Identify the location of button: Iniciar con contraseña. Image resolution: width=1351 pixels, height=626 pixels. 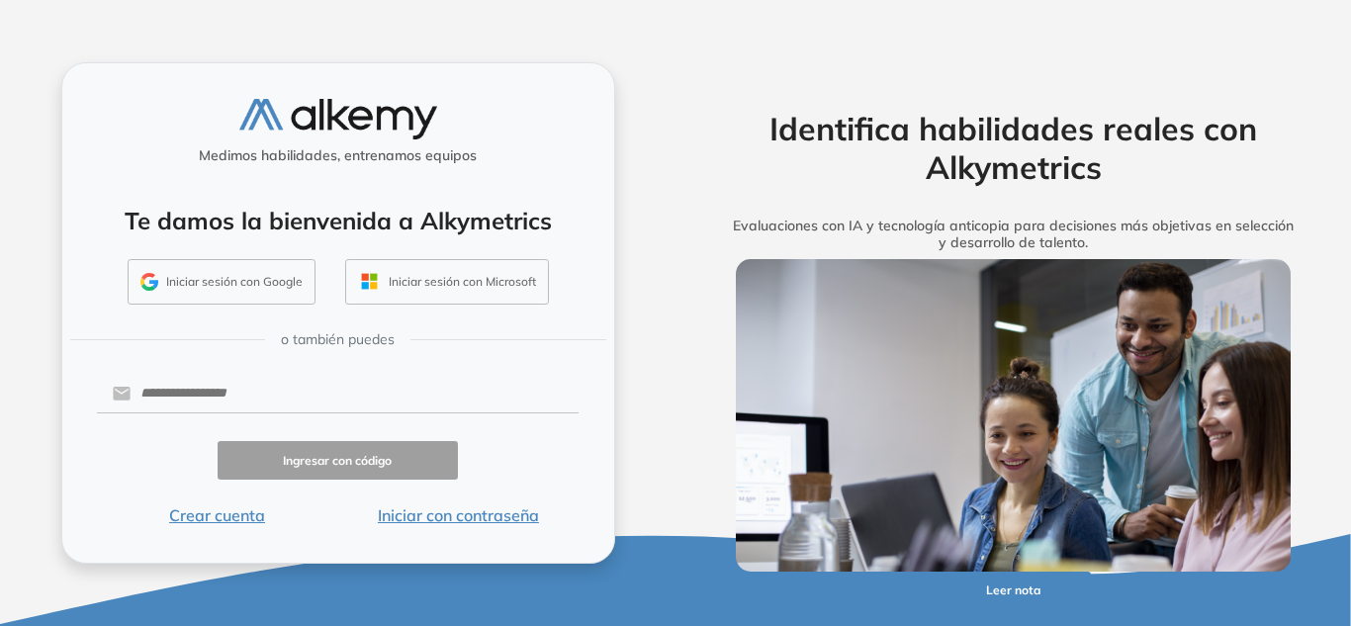
(458, 515).